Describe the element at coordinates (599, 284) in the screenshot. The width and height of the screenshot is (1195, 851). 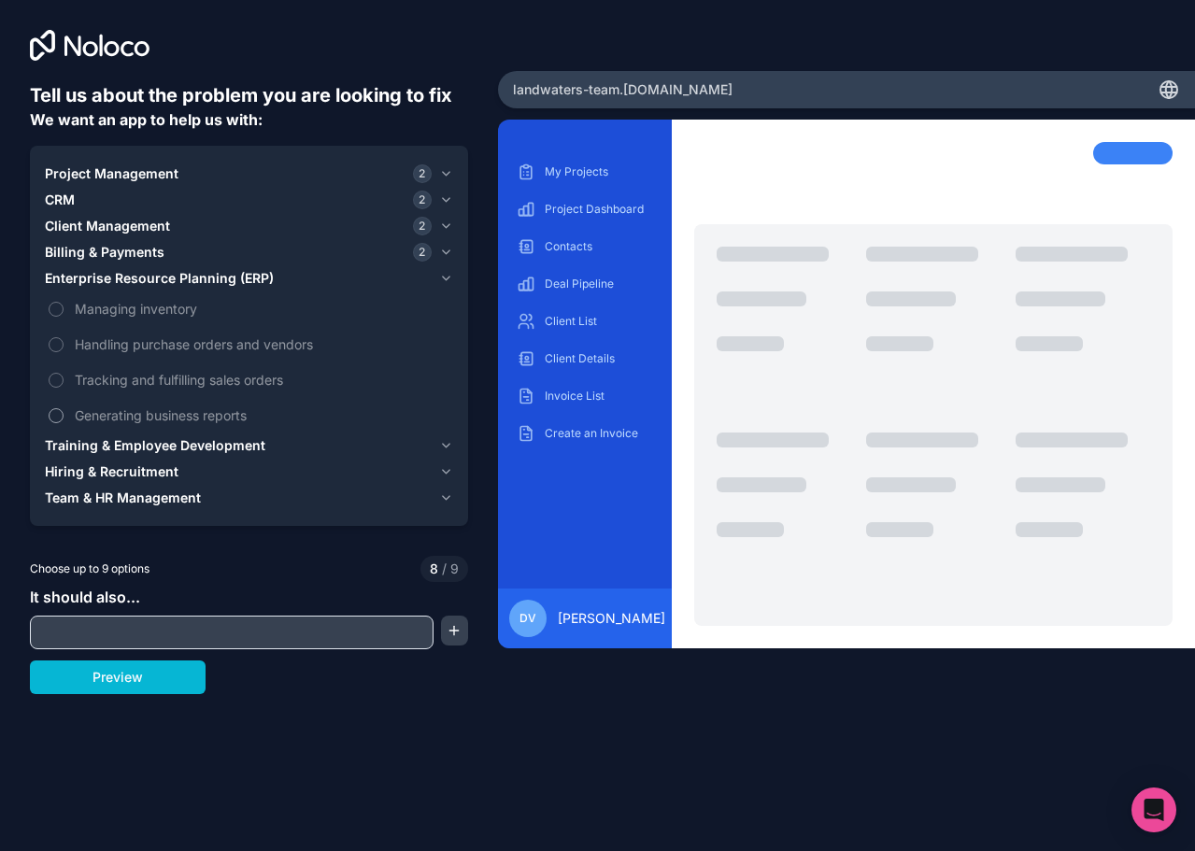
I see `p: Deal Pipeline` at that location.